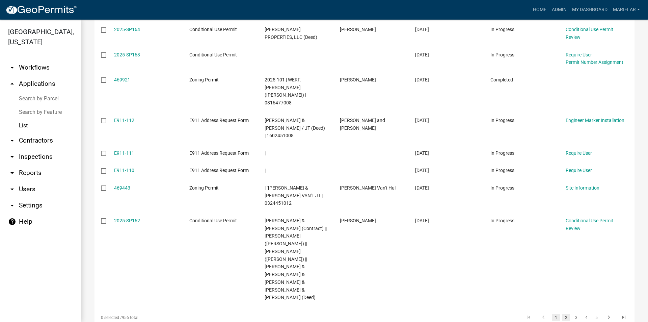 This screenshot has height=322, width=648. What do you see at coordinates (595, 62) in the screenshot?
I see `a: Permit Number Assignment` at bounding box center [595, 62].